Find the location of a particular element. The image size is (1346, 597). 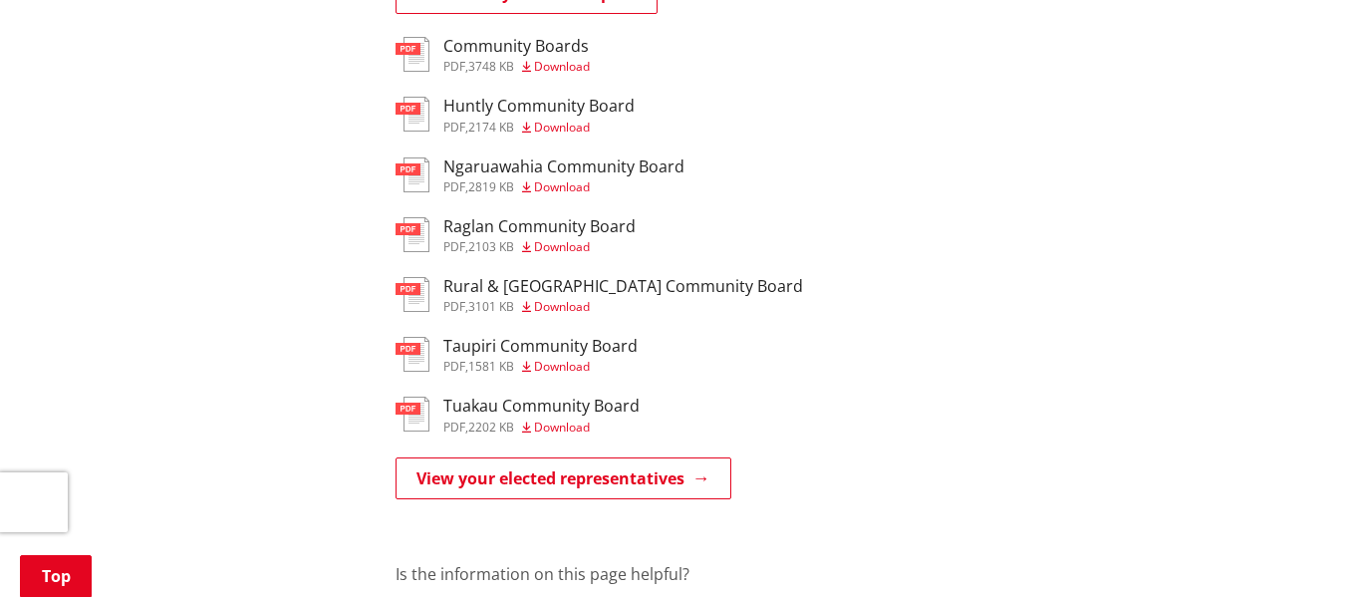

a: Taupiri Community Board pdf,1581 KB Download is located at coordinates (516, 355).